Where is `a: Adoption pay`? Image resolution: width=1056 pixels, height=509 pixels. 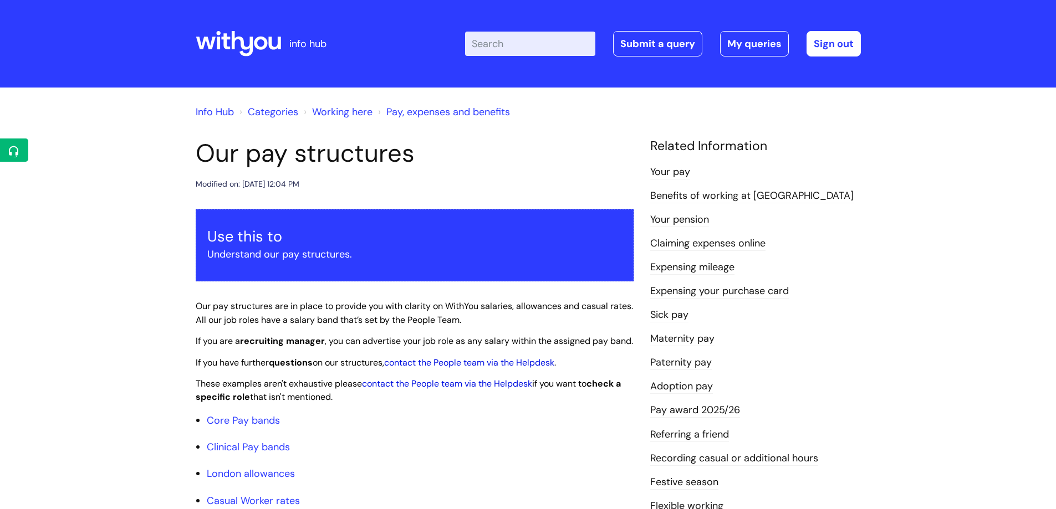
a: Adoption pay is located at coordinates (681, 387).